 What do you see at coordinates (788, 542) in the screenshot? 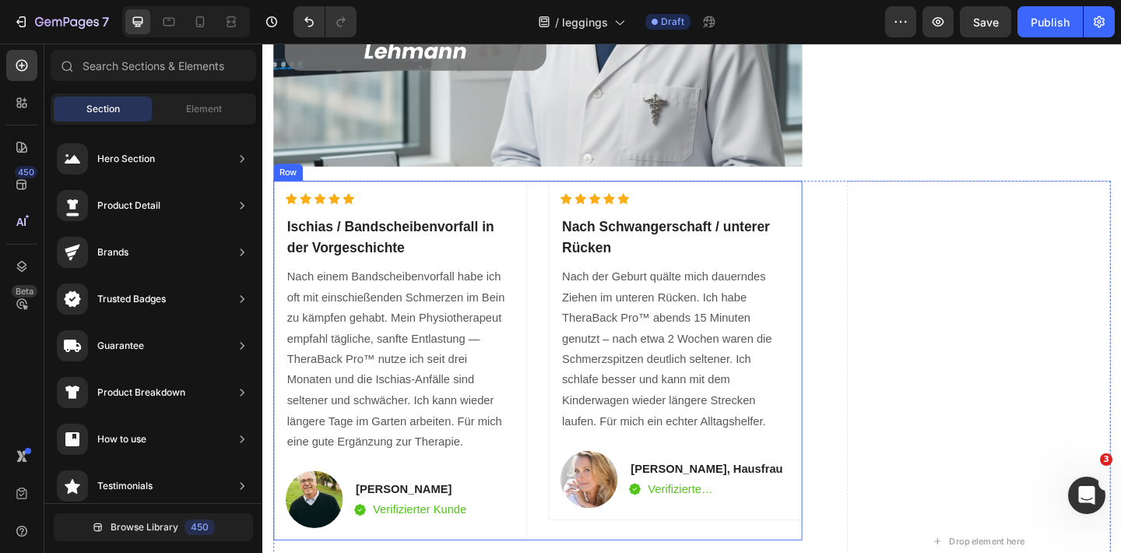
I see `div: Drop element here` at bounding box center [788, 542].